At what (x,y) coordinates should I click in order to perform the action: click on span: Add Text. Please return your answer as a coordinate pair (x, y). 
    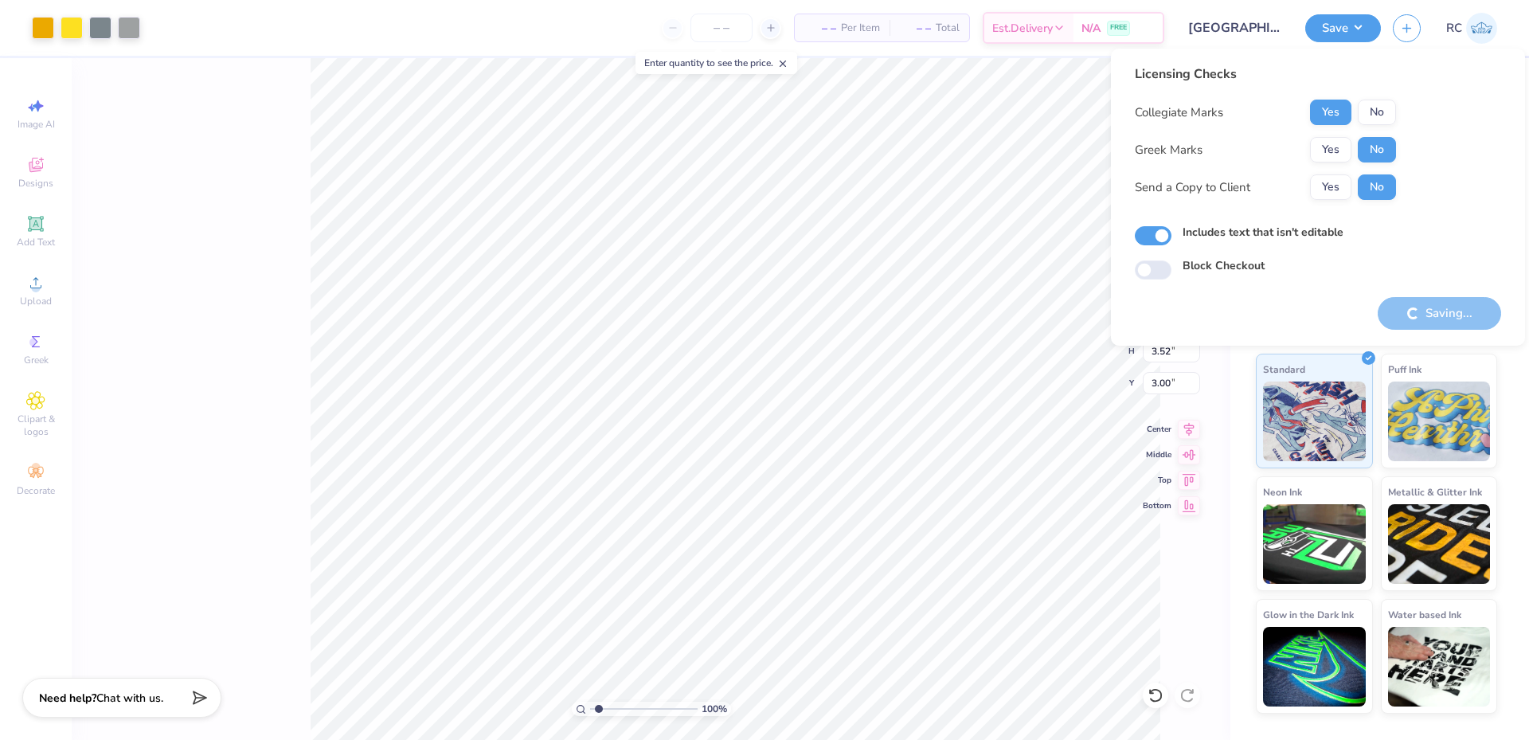
    Looking at the image, I should click on (36, 242).